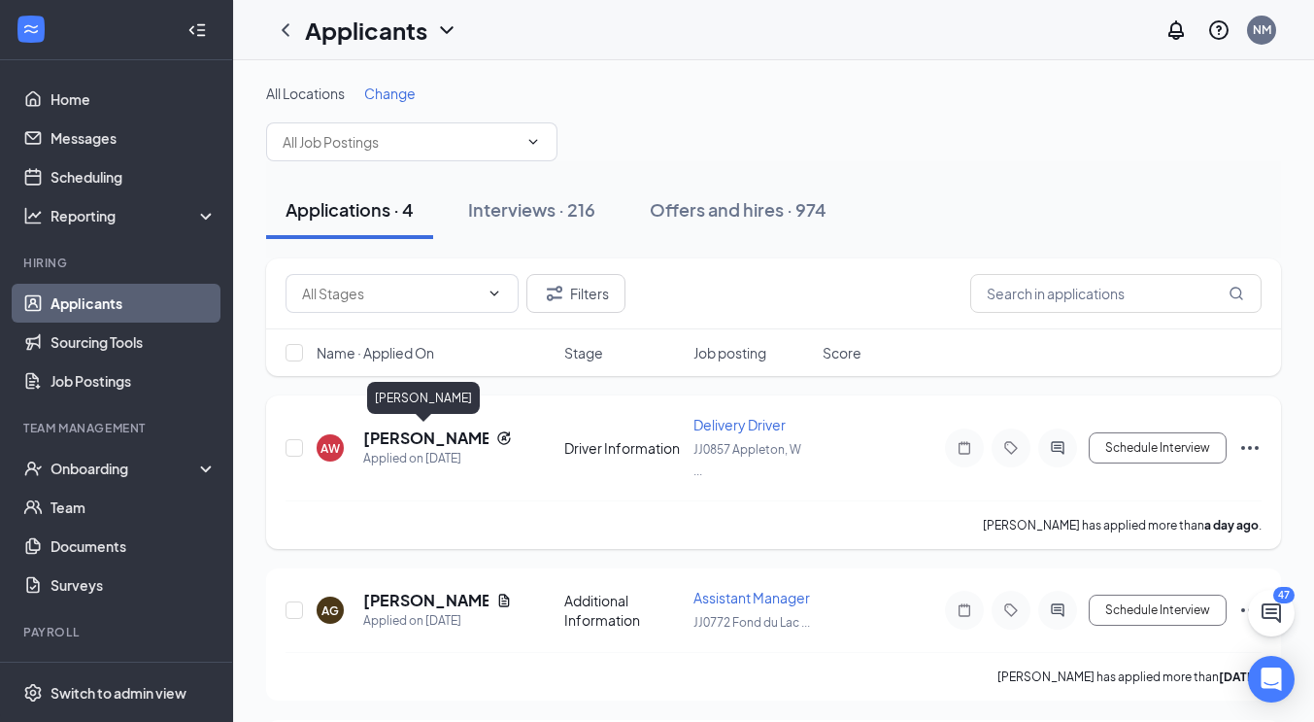  What do you see at coordinates (576, 293) in the screenshot?
I see `button: Filter Filters` at bounding box center [576, 293].